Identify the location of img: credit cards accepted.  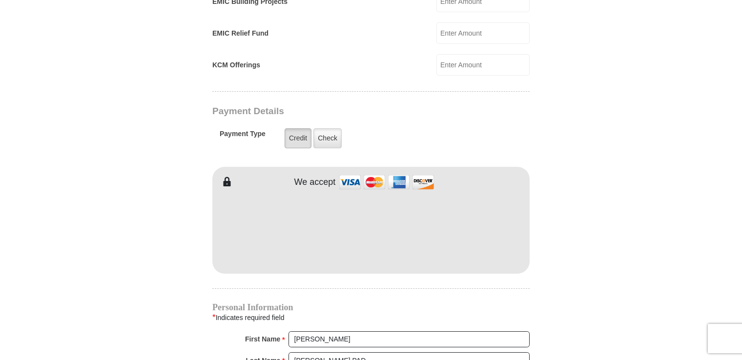
(386, 182).